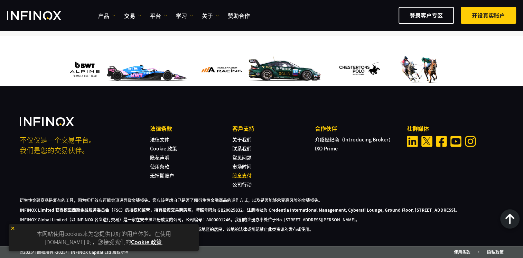 This screenshot has height=258, width=523. What do you see at coordinates (162, 175) in the screenshot?
I see `a: 无掉期账户` at bounding box center [162, 175].